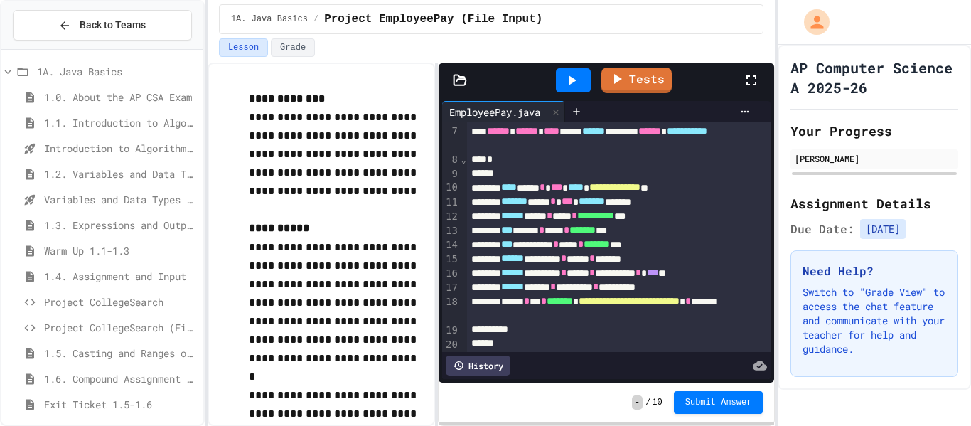 This screenshot has width=971, height=426. I want to click on div: 16, so click(451, 274).